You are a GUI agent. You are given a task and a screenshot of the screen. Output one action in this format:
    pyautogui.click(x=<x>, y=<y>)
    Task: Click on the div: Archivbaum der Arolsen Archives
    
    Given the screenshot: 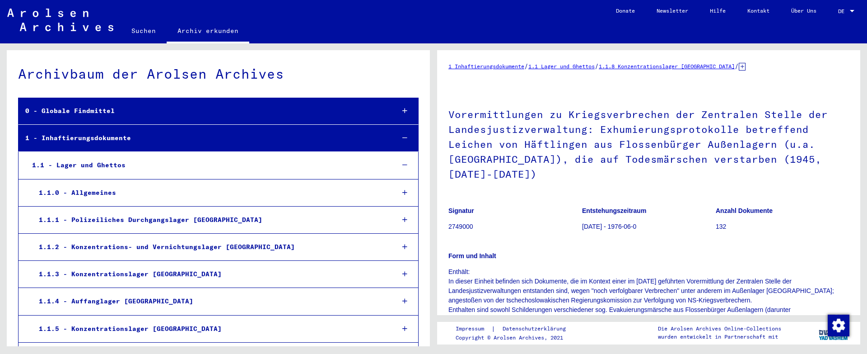 What is the action you would take?
    pyautogui.click(x=218, y=74)
    